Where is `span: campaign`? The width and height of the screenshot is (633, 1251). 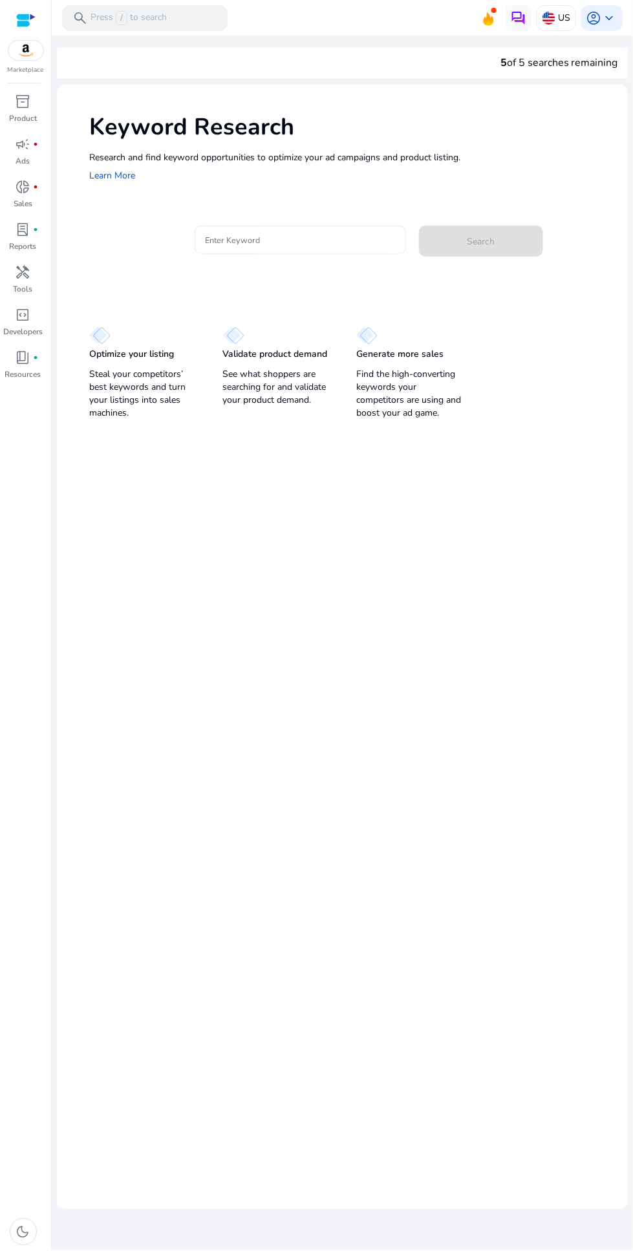
span: campaign is located at coordinates (23, 144).